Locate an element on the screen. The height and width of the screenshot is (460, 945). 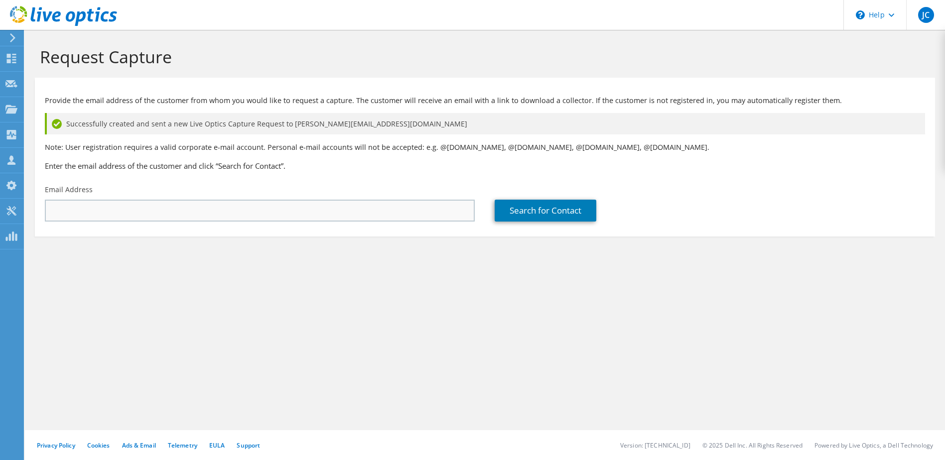
svg: \n is located at coordinates (860, 15).